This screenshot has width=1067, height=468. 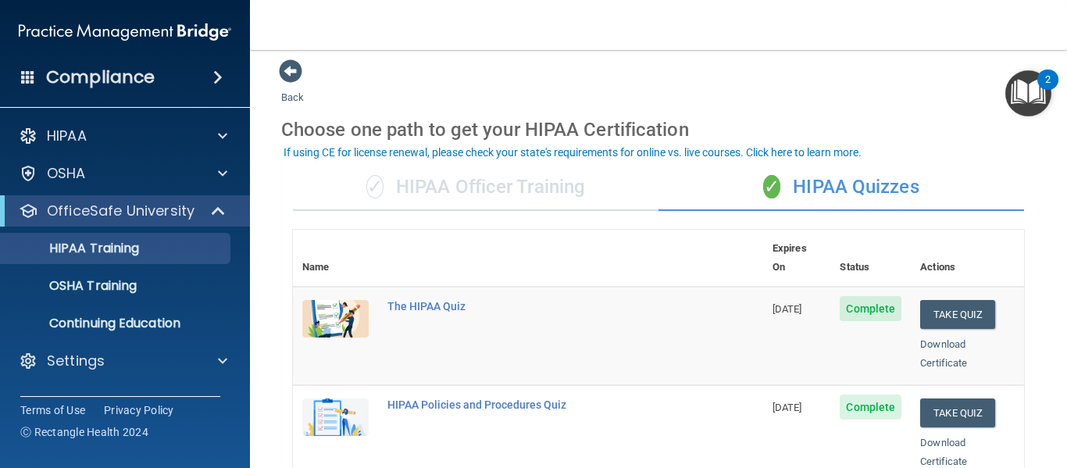 What do you see at coordinates (139, 410) in the screenshot?
I see `a: Privacy Policy` at bounding box center [139, 410].